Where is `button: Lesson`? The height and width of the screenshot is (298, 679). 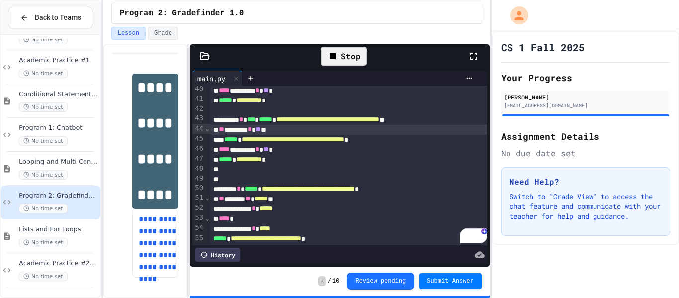 button: Lesson is located at coordinates (128, 33).